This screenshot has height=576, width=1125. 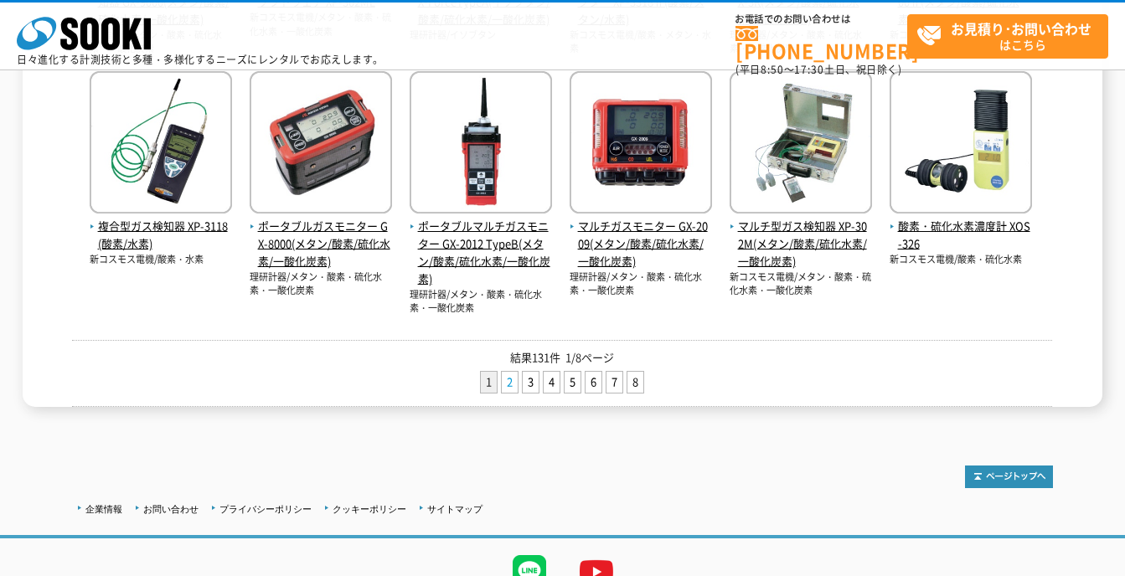 I want to click on span: ポータブルマルチガスモニター GX-2012 TypeB(メタン/酸素/硫化水素/一酸化炭素), so click(x=481, y=252).